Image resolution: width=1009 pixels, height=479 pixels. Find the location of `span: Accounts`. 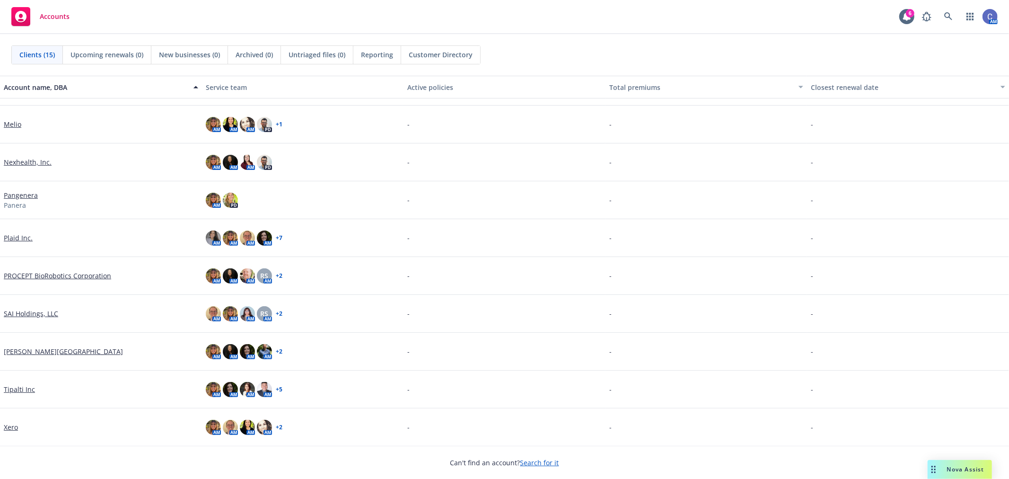

span: Accounts is located at coordinates (54, 17).